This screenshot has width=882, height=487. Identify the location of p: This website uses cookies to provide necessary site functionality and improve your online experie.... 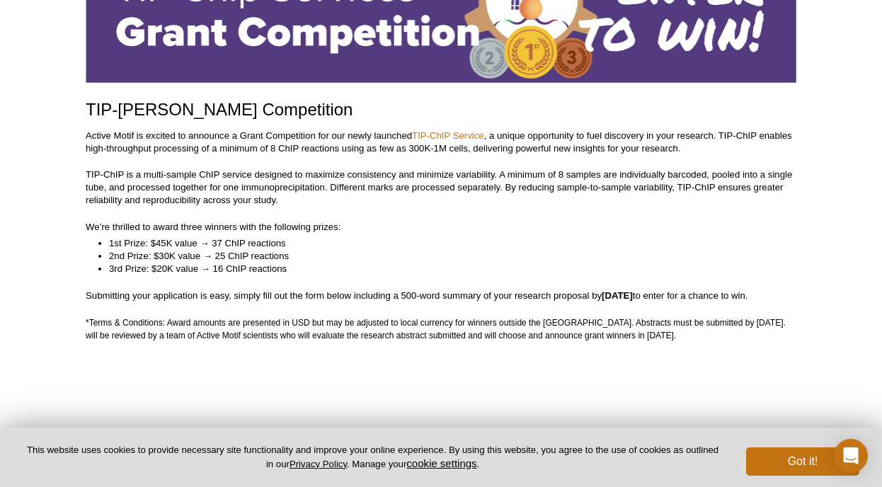
(372, 457).